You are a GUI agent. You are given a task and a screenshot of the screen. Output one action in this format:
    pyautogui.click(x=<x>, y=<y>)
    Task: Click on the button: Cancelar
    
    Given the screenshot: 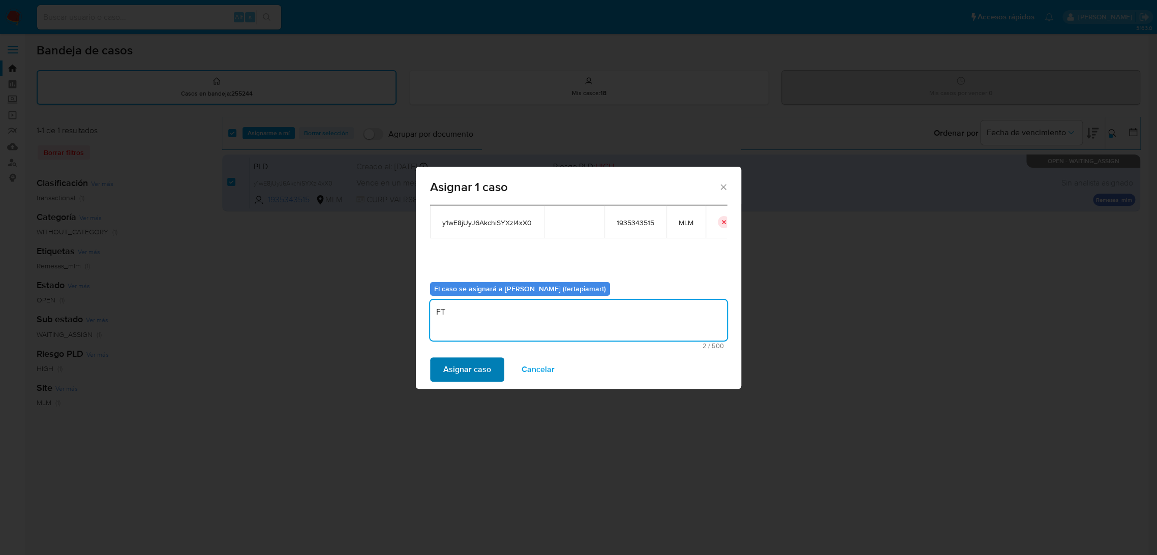 What is the action you would take?
    pyautogui.click(x=538, y=369)
    